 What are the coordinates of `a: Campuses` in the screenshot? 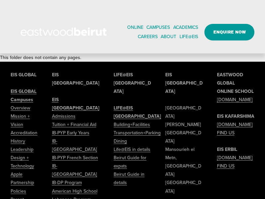 It's located at (22, 99).